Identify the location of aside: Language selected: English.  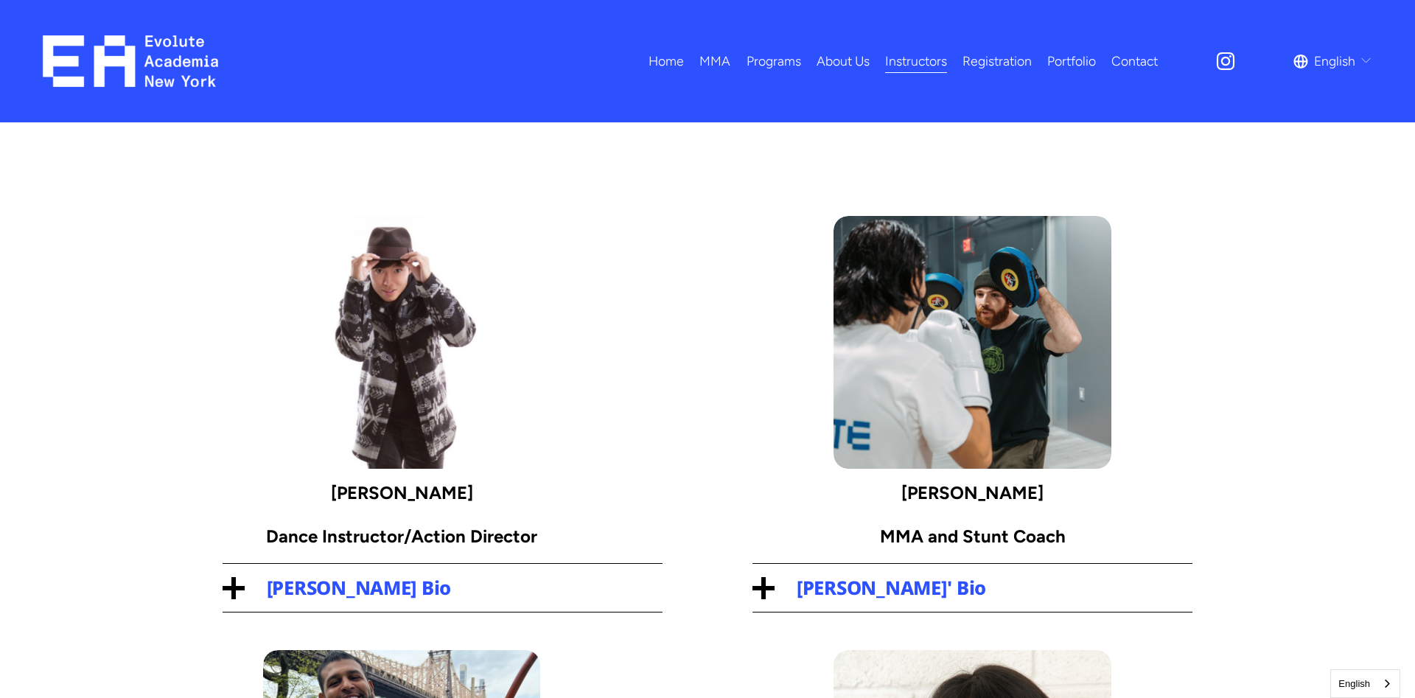
(1365, 683).